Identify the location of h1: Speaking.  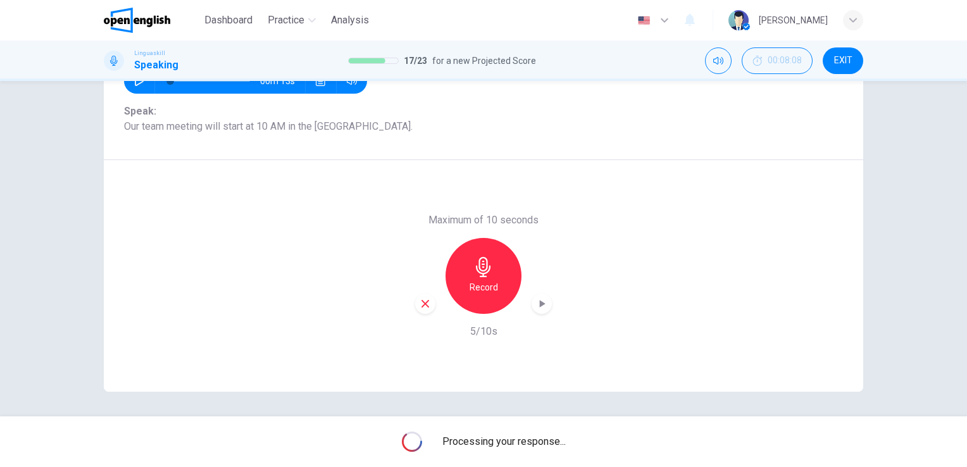
(156, 65).